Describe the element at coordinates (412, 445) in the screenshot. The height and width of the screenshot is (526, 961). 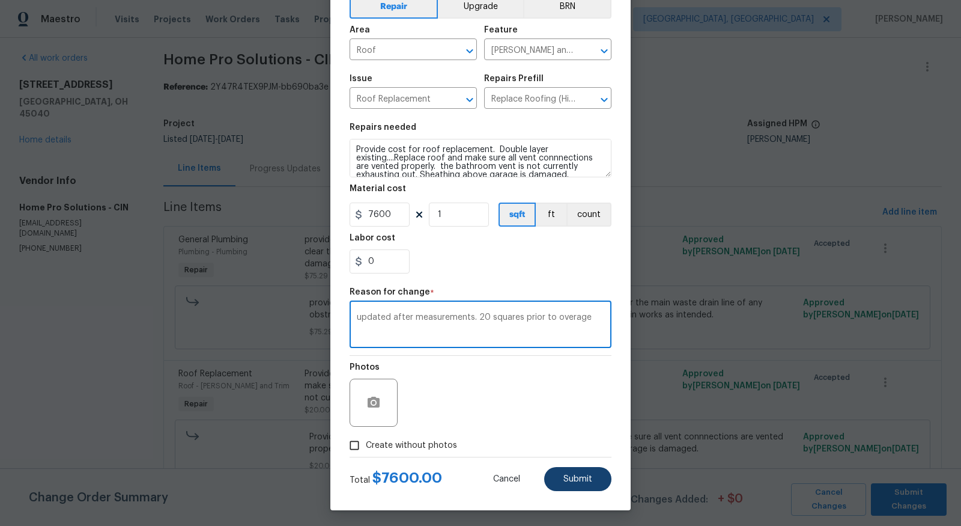
I see `span: Create without photos` at that location.